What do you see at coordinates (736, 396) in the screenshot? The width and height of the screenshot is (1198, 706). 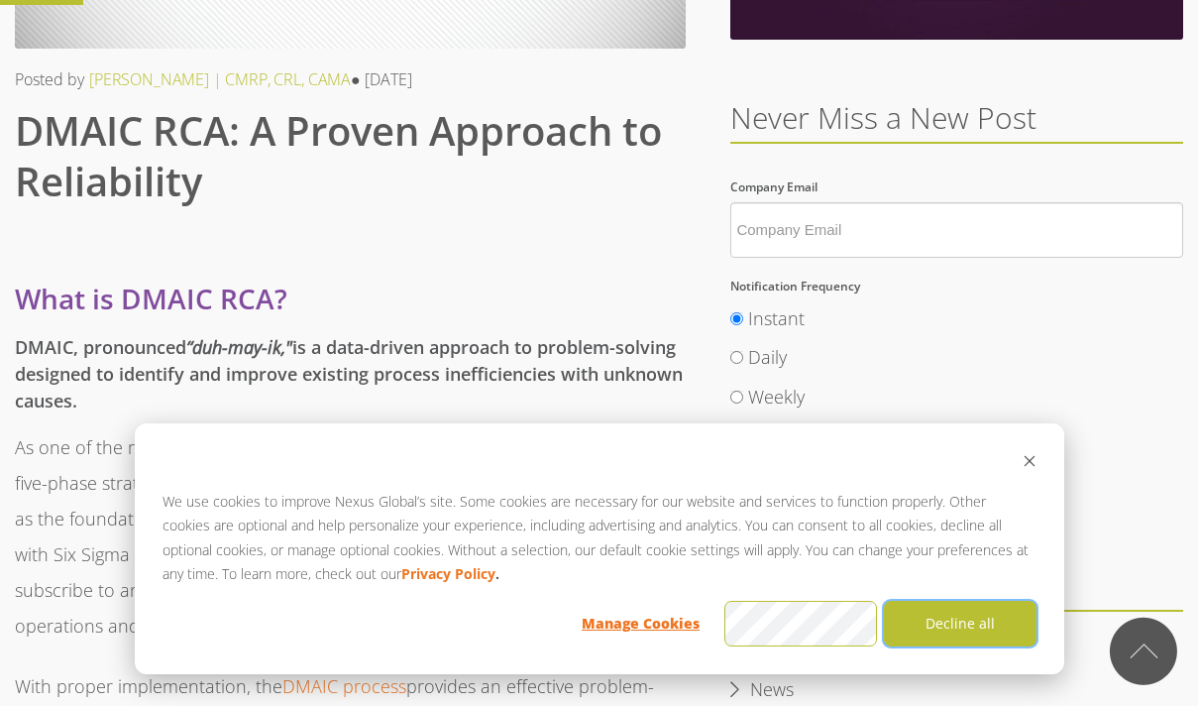 I see `input: Weekly` at bounding box center [736, 396].